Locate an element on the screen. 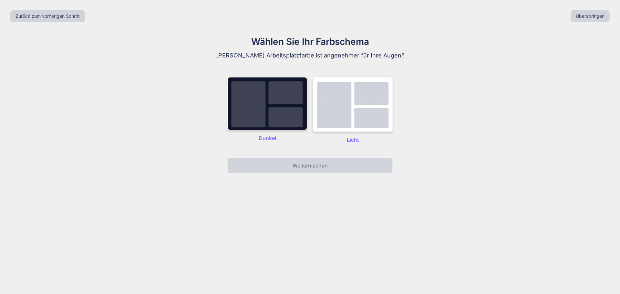 The image size is (620, 294). font: Weitermachen is located at coordinates (310, 166).